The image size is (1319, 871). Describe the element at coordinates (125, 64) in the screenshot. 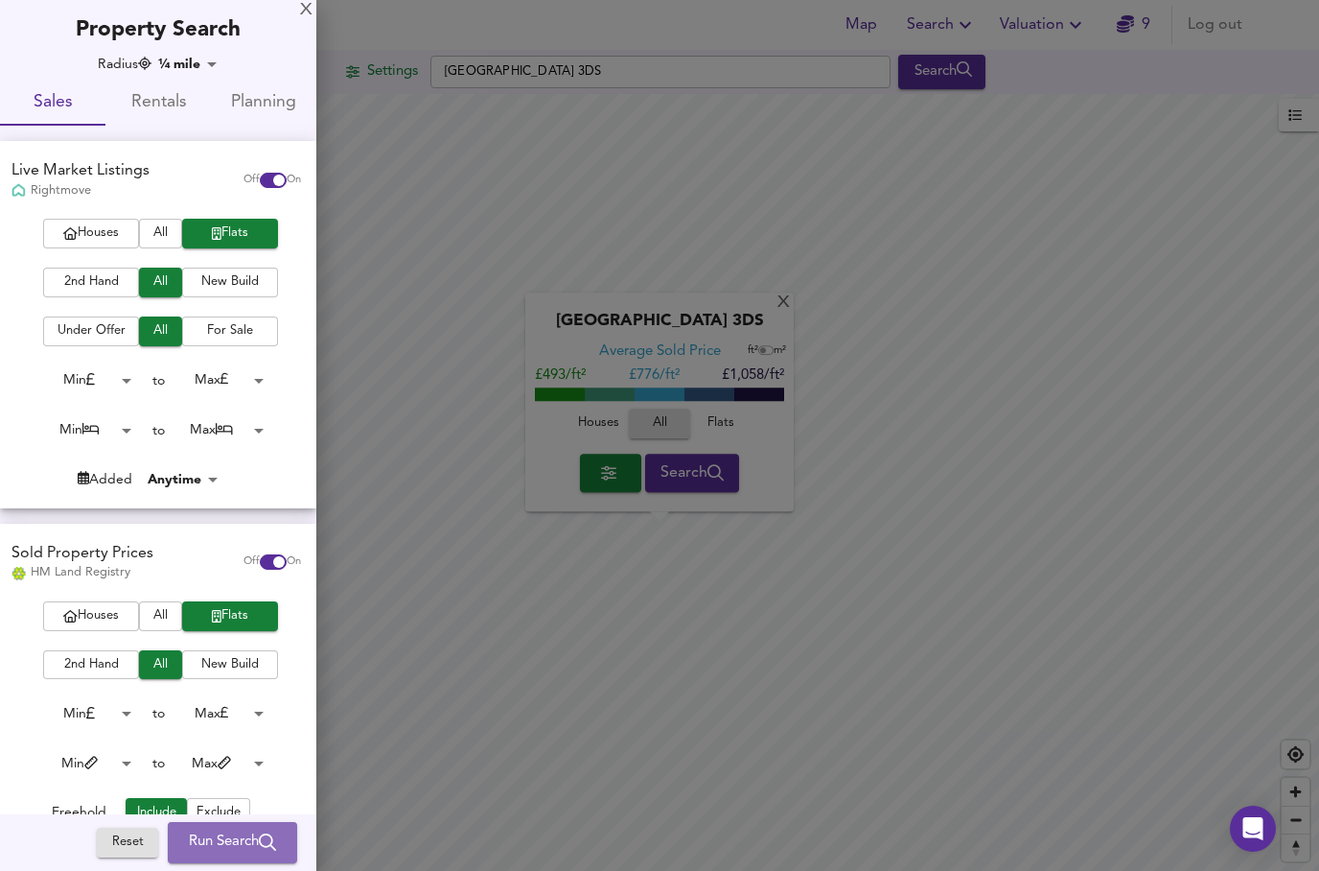

I see `div: Radius` at that location.